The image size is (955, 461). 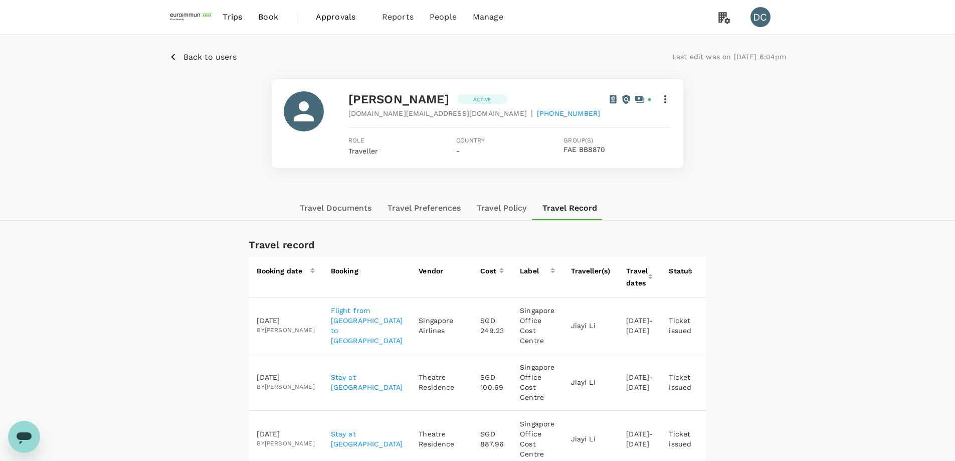 What do you see at coordinates (424, 208) in the screenshot?
I see `button: Travel Preferences` at bounding box center [424, 208].